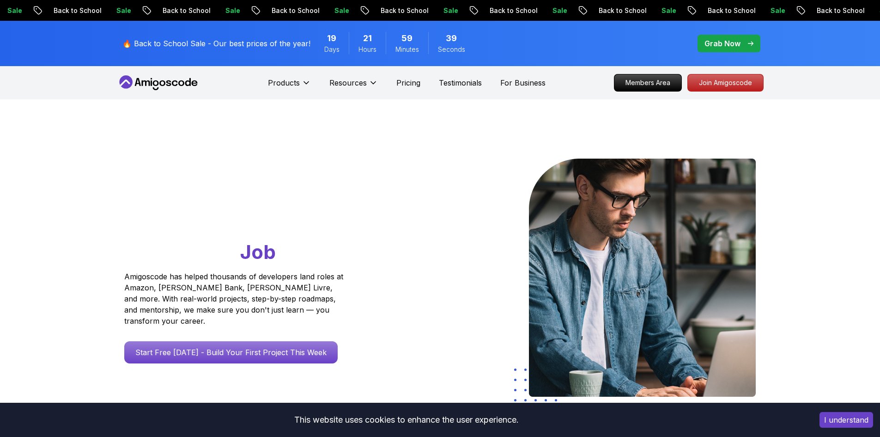 The image size is (880, 437). I want to click on span: 19 Days, so click(332, 38).